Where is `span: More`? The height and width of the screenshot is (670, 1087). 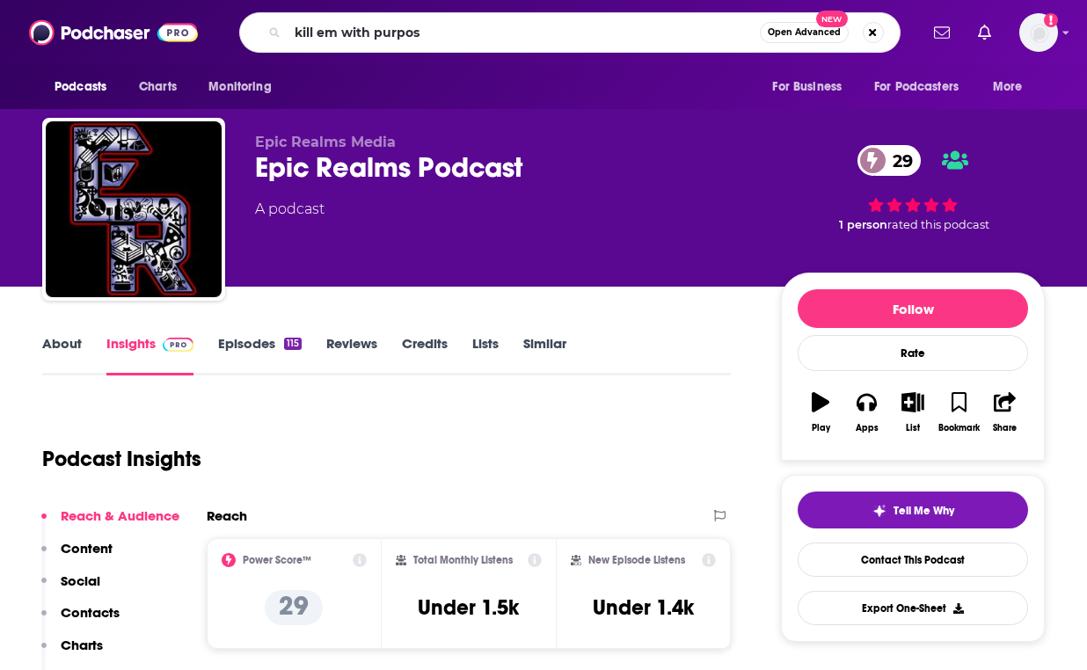 span: More is located at coordinates (1007, 87).